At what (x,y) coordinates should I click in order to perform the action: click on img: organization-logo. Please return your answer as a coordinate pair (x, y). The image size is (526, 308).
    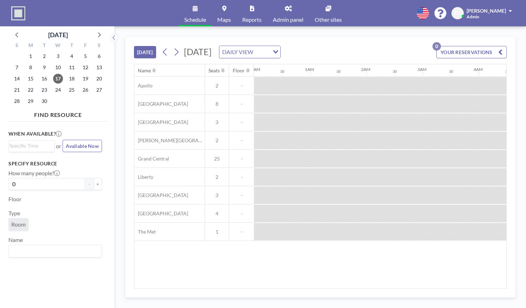
    Looking at the image, I should click on (18, 13).